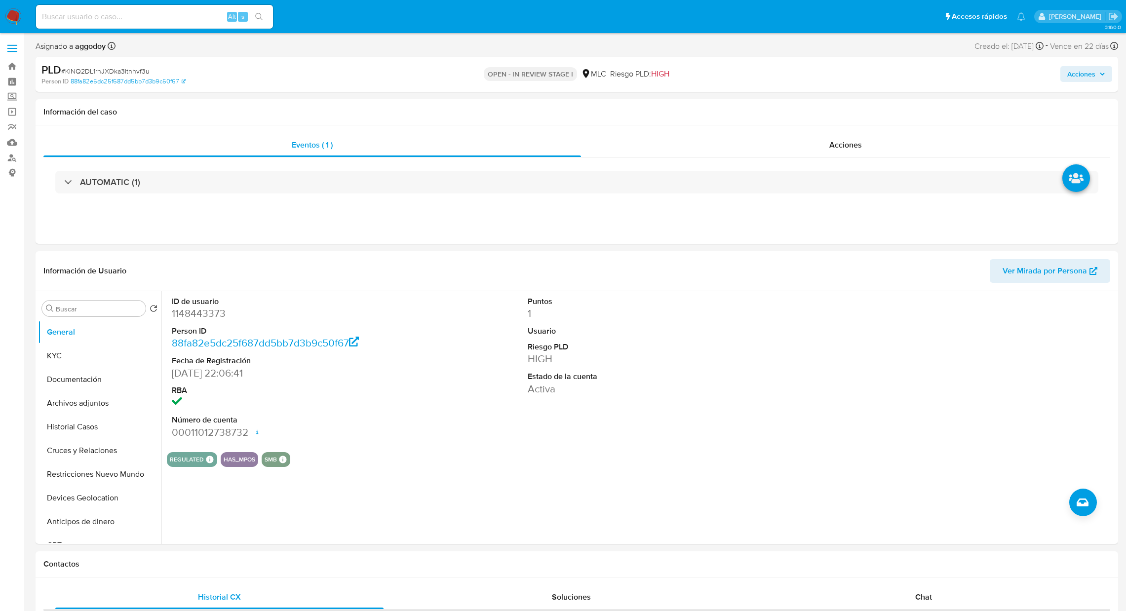  Describe the element at coordinates (110, 182) in the screenshot. I see `h3: AUTOMATIC (1)` at that location.